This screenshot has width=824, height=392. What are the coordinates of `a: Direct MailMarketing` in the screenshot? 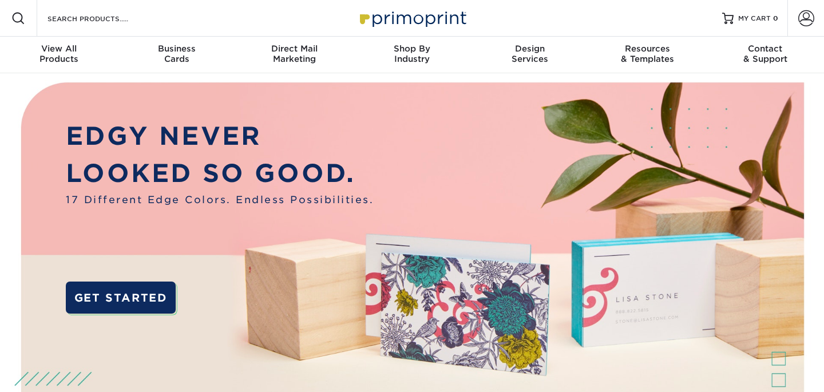 It's located at (294, 55).